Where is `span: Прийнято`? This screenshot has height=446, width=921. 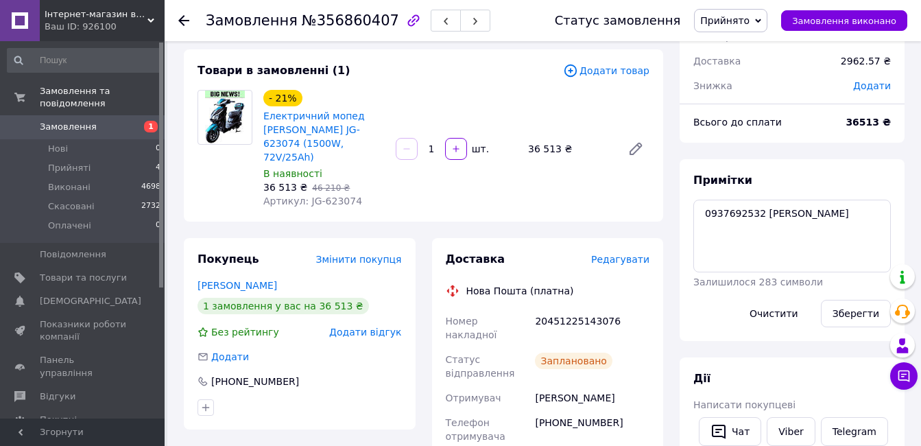 span: Прийнято is located at coordinates (725, 21).